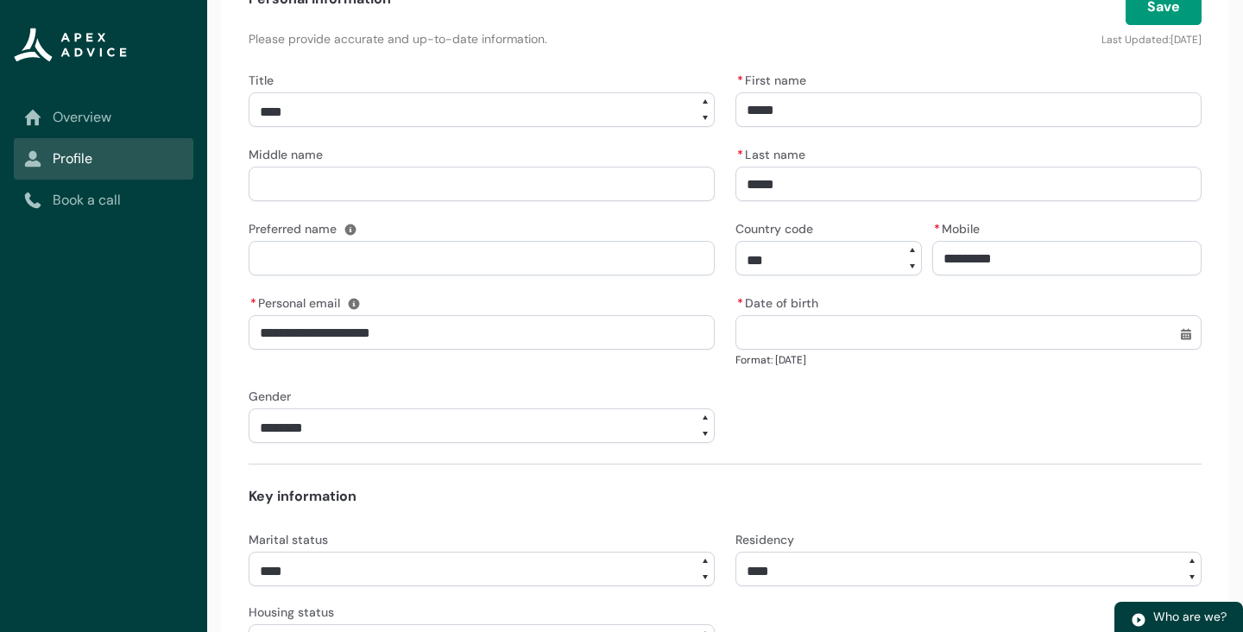 Image resolution: width=1243 pixels, height=632 pixels. I want to click on label: Preferred name, so click(296, 227).